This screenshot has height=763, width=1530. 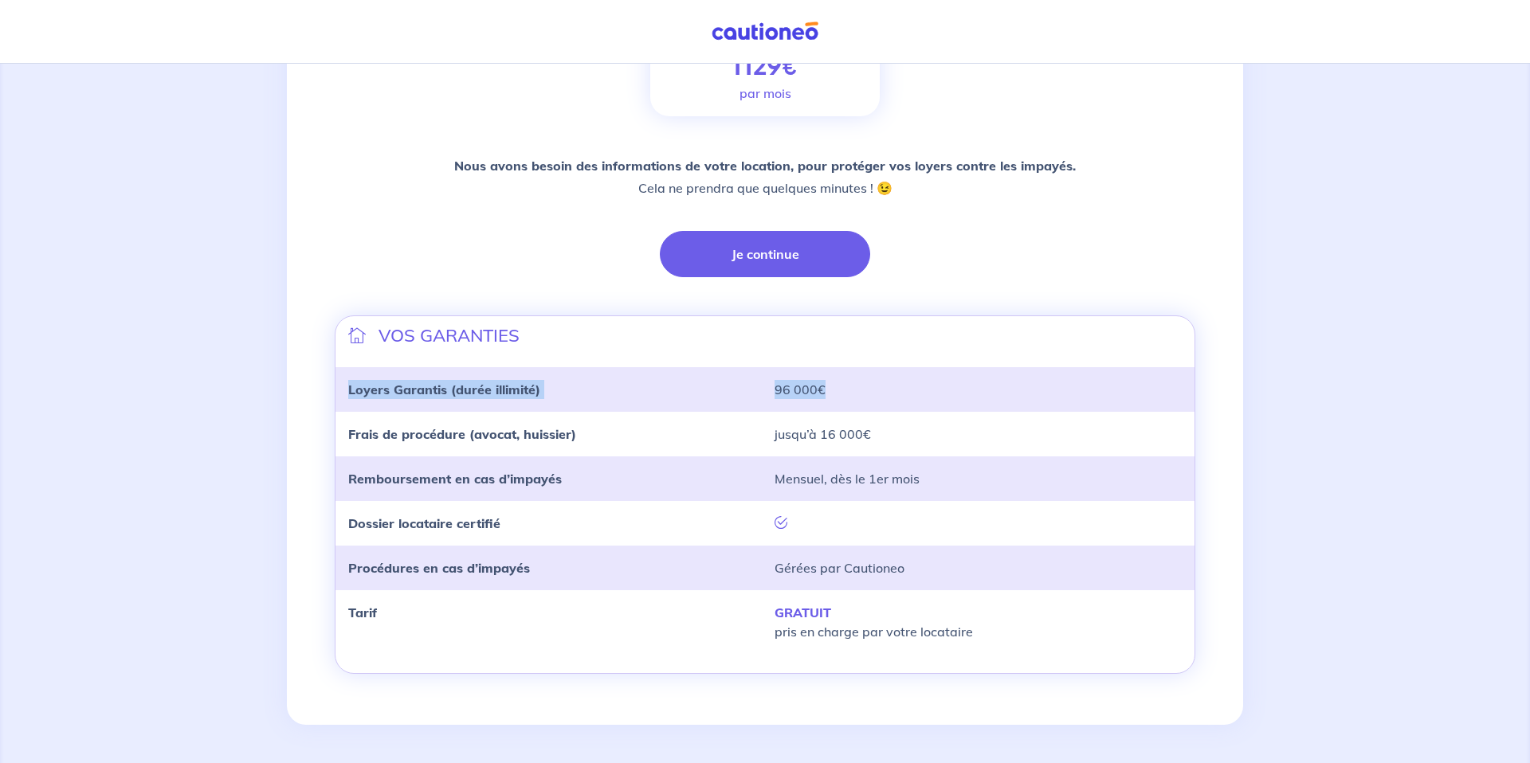 I want to click on strong: Frais de procédure (avocat, huissier), so click(x=462, y=434).